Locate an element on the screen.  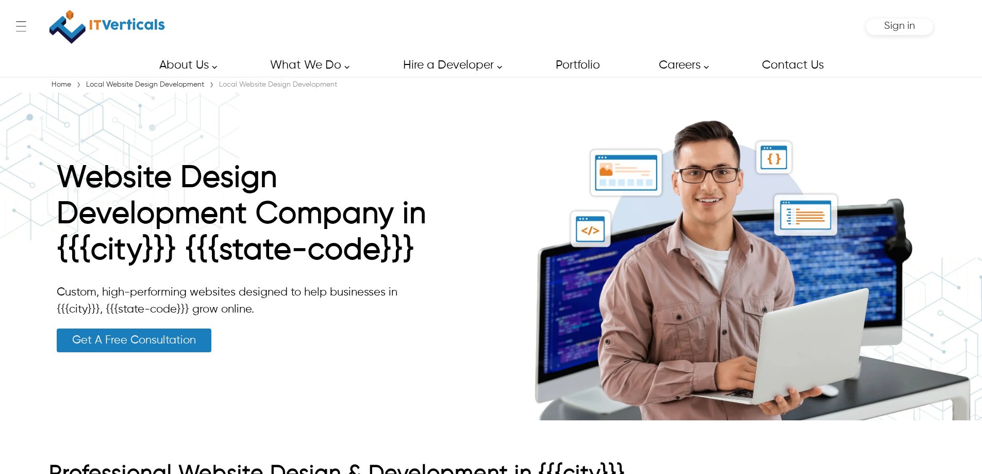
a: Home is located at coordinates (61, 85).